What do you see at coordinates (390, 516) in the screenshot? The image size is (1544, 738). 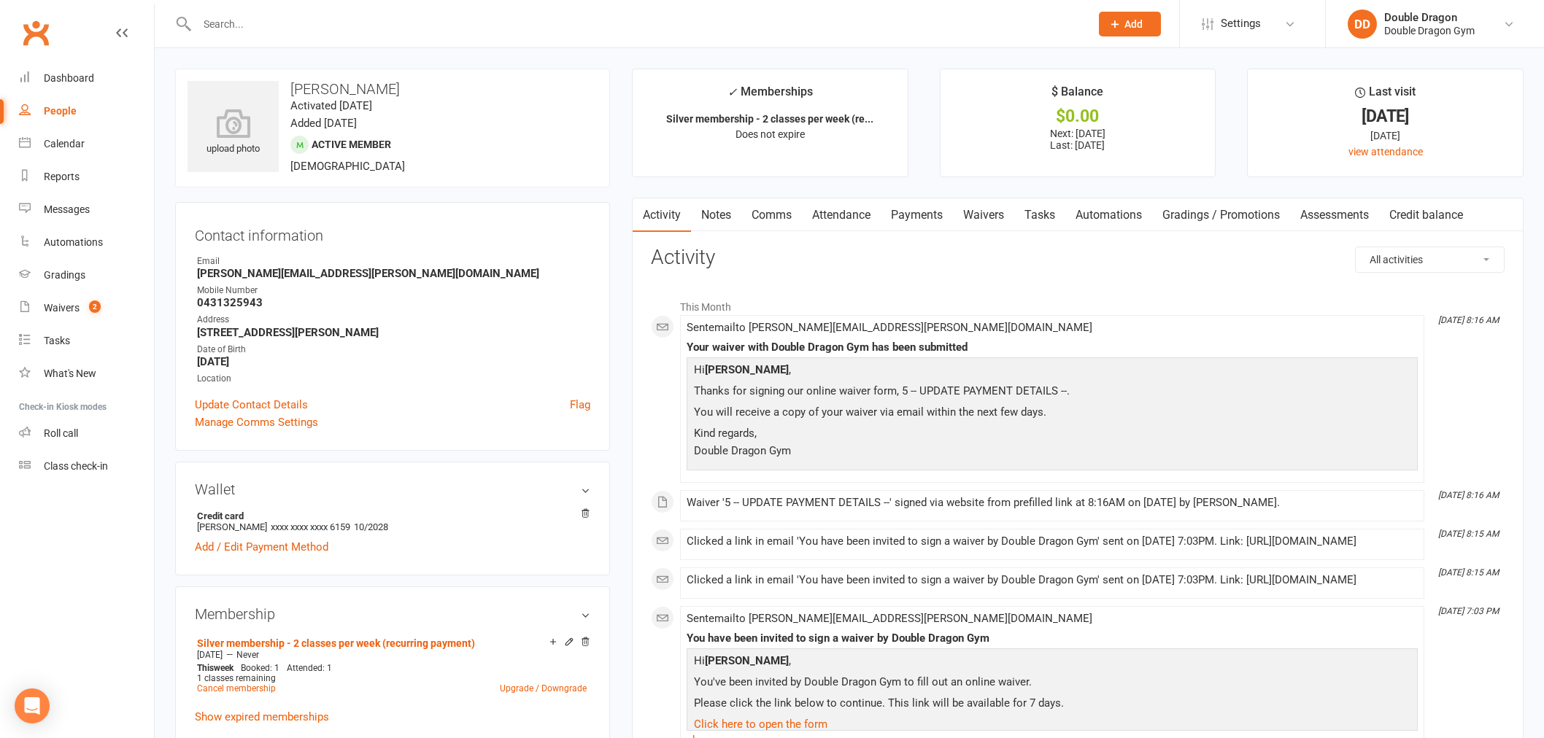 I see `strong: Credit card` at bounding box center [390, 516].